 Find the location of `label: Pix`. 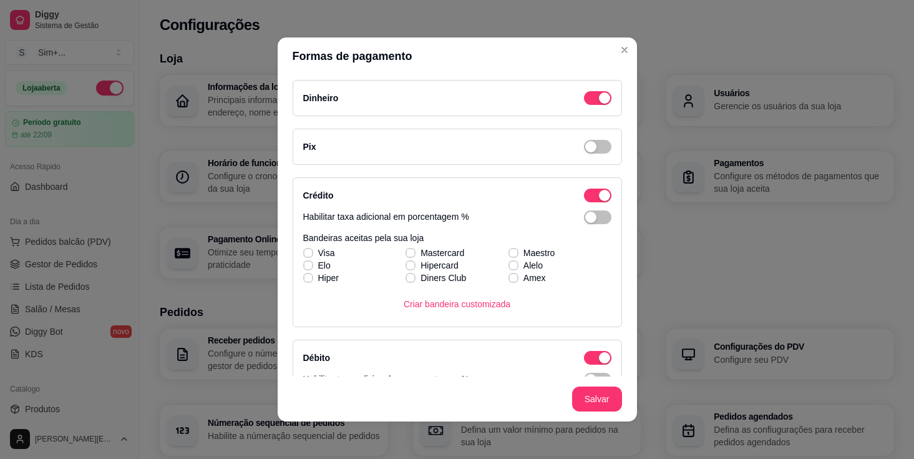

label: Pix is located at coordinates (309, 147).